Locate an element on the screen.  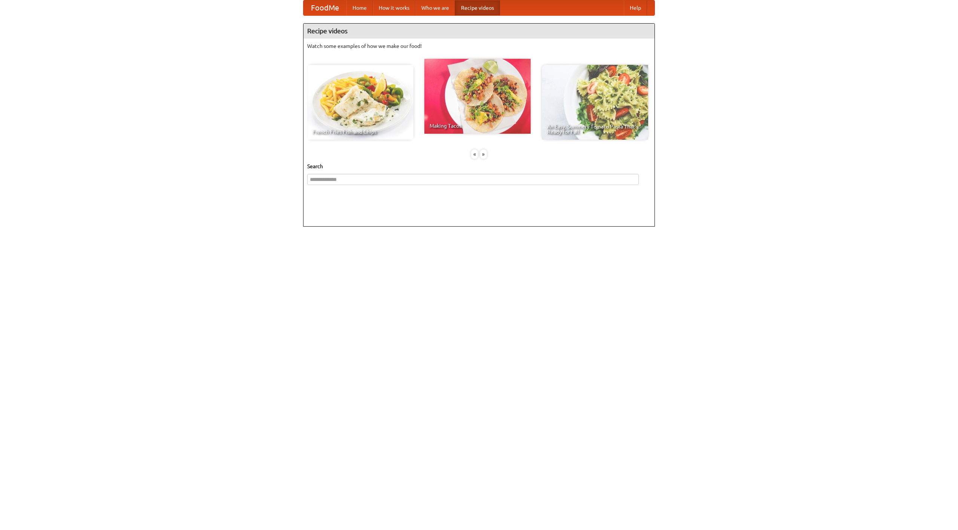
h4: Recipe videos is located at coordinates (479, 31).